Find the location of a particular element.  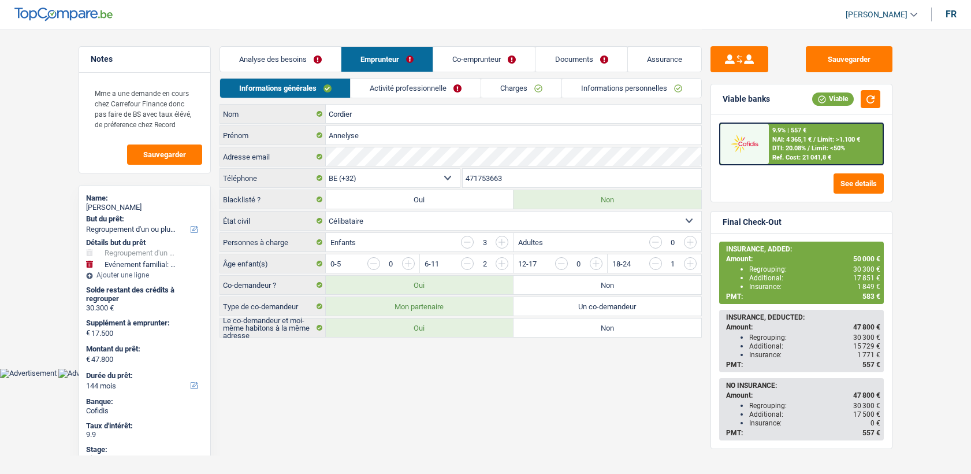

span: Limit: <50% is located at coordinates (828, 148).